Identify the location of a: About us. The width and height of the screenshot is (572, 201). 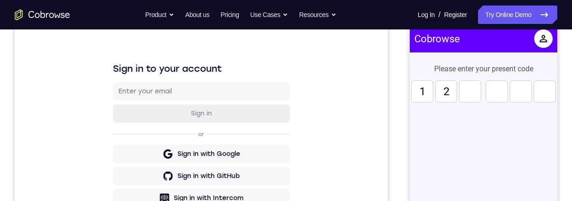
(197, 15).